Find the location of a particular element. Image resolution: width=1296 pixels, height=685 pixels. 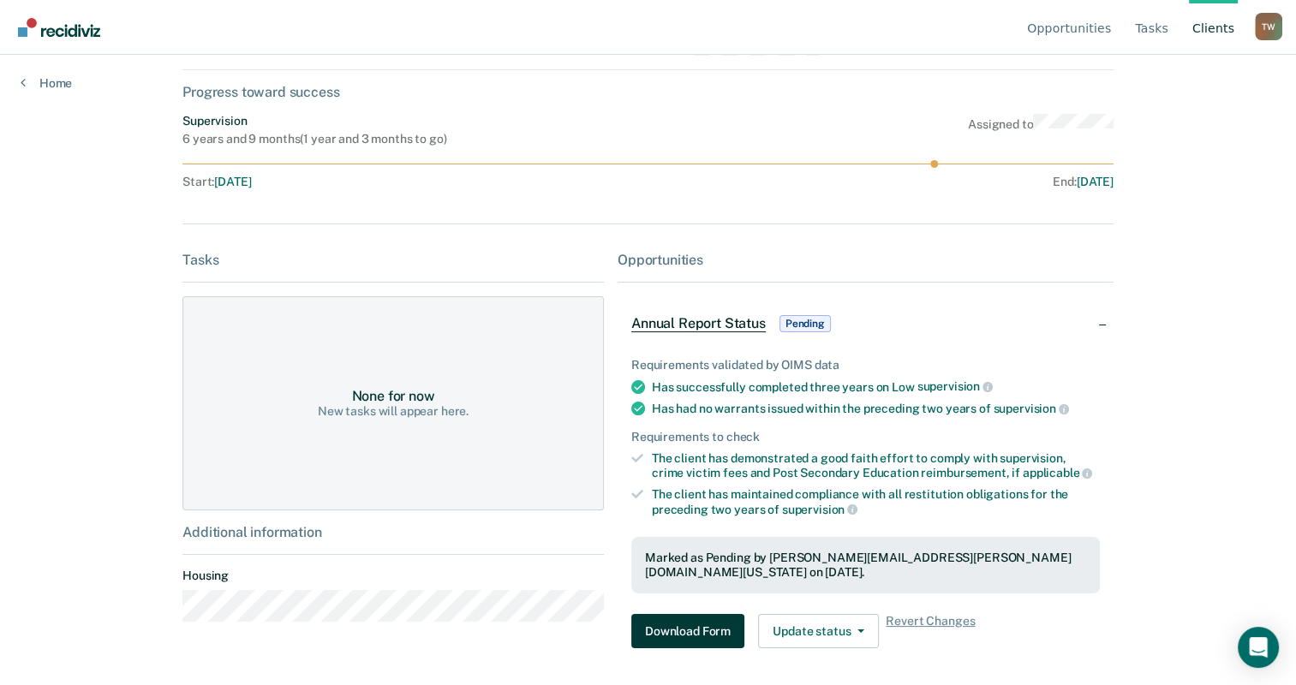

span: Pending is located at coordinates (805, 324).